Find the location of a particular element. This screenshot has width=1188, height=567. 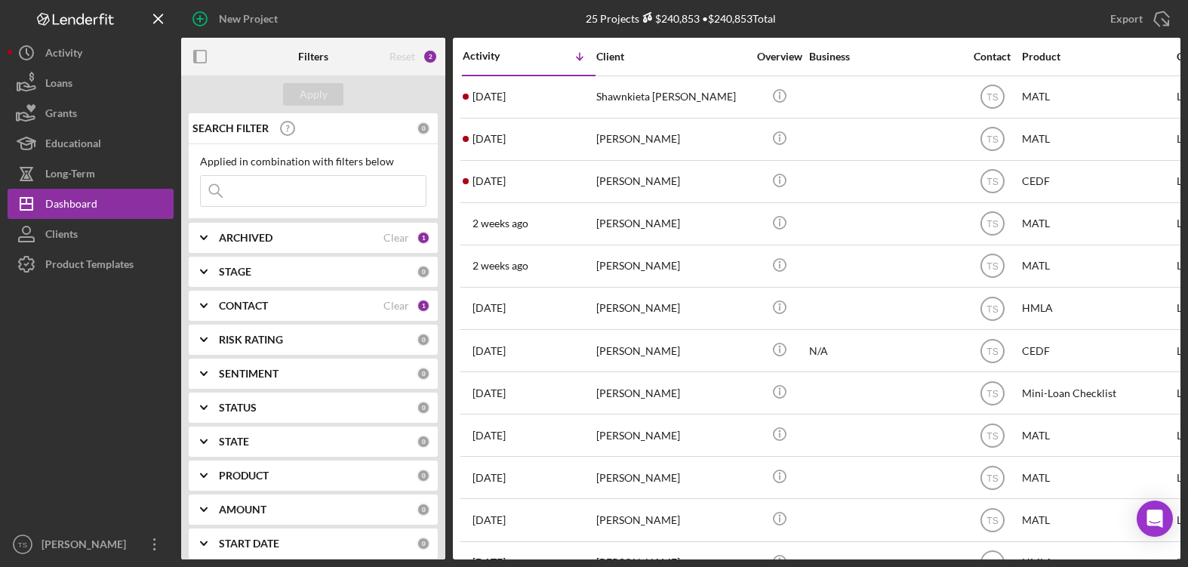

b: CONTACT is located at coordinates (243, 306).